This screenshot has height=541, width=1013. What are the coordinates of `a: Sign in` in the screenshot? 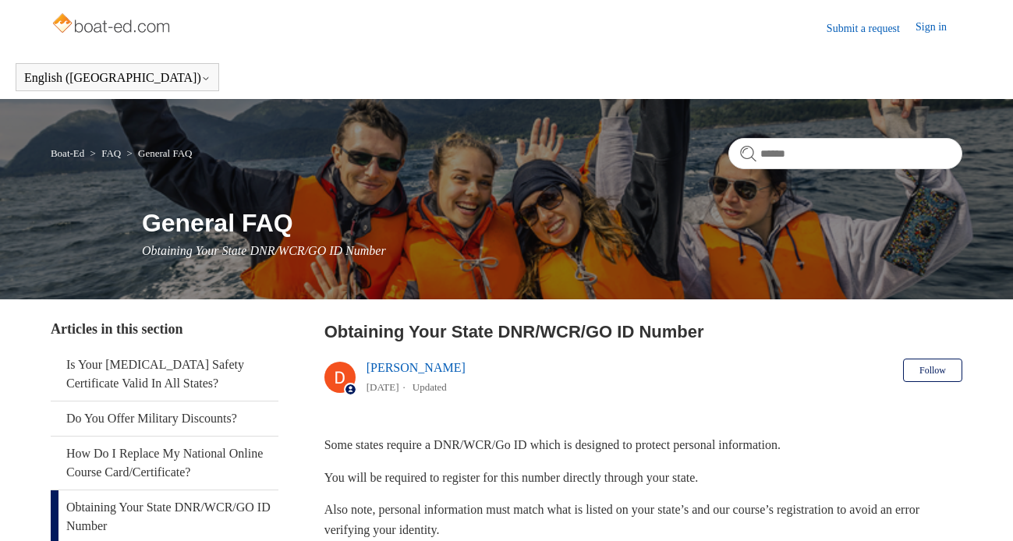 It's located at (939, 28).